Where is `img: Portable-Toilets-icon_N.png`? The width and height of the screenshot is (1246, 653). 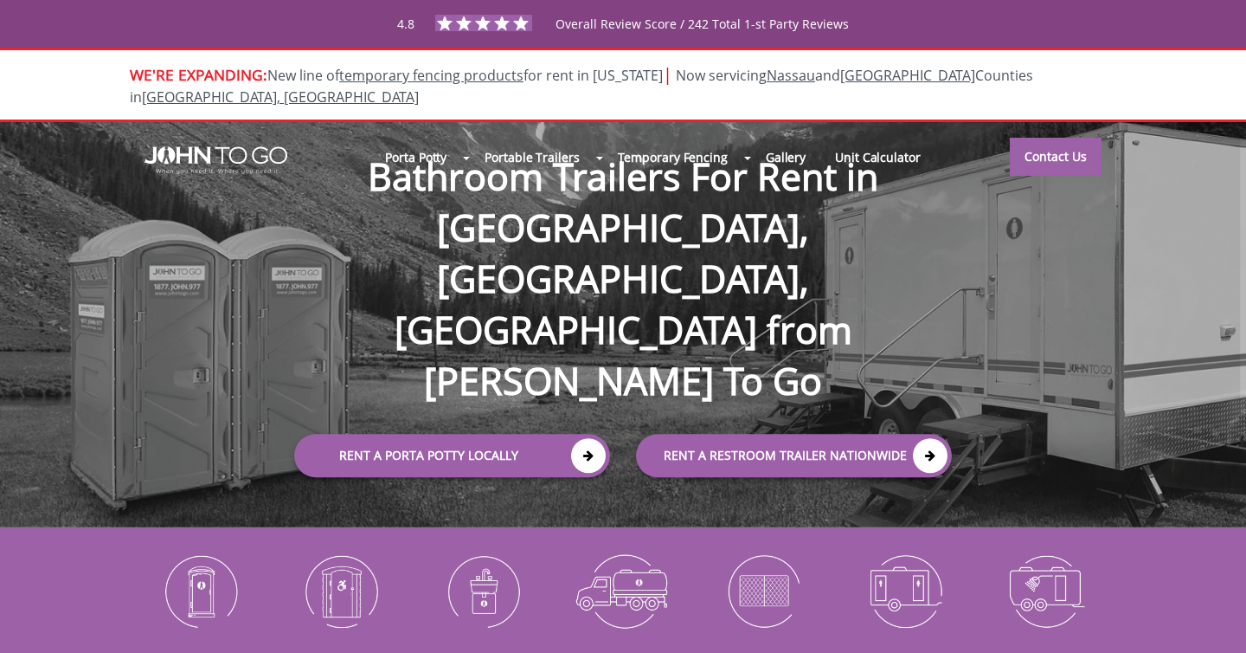 img: Portable-Toilets-icon_N.png is located at coordinates (200, 590).